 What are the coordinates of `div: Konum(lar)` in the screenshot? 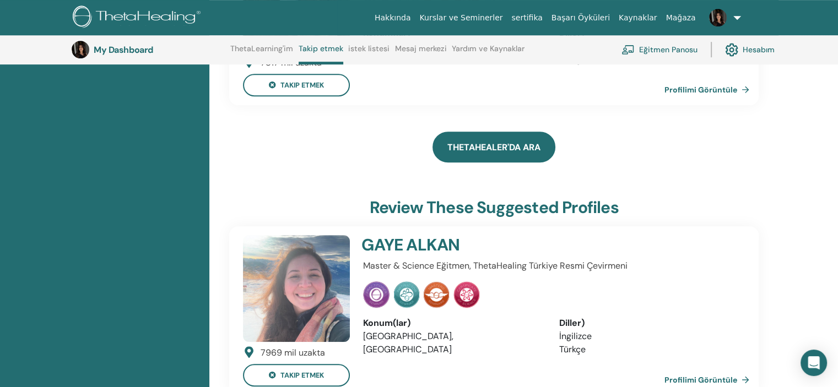 It's located at (452, 323).